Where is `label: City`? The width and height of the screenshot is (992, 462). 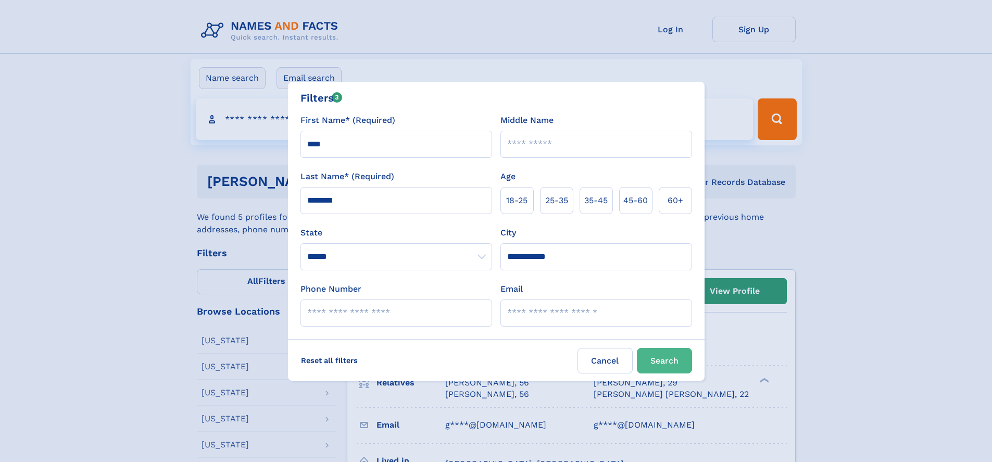 label: City is located at coordinates (508, 233).